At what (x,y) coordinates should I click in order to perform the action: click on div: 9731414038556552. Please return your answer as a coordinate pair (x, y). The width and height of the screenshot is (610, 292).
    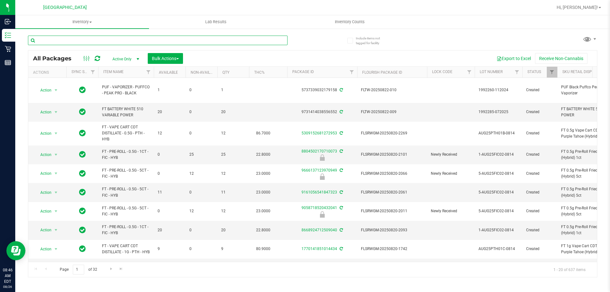
    Looking at the image, I should click on (322, 112).